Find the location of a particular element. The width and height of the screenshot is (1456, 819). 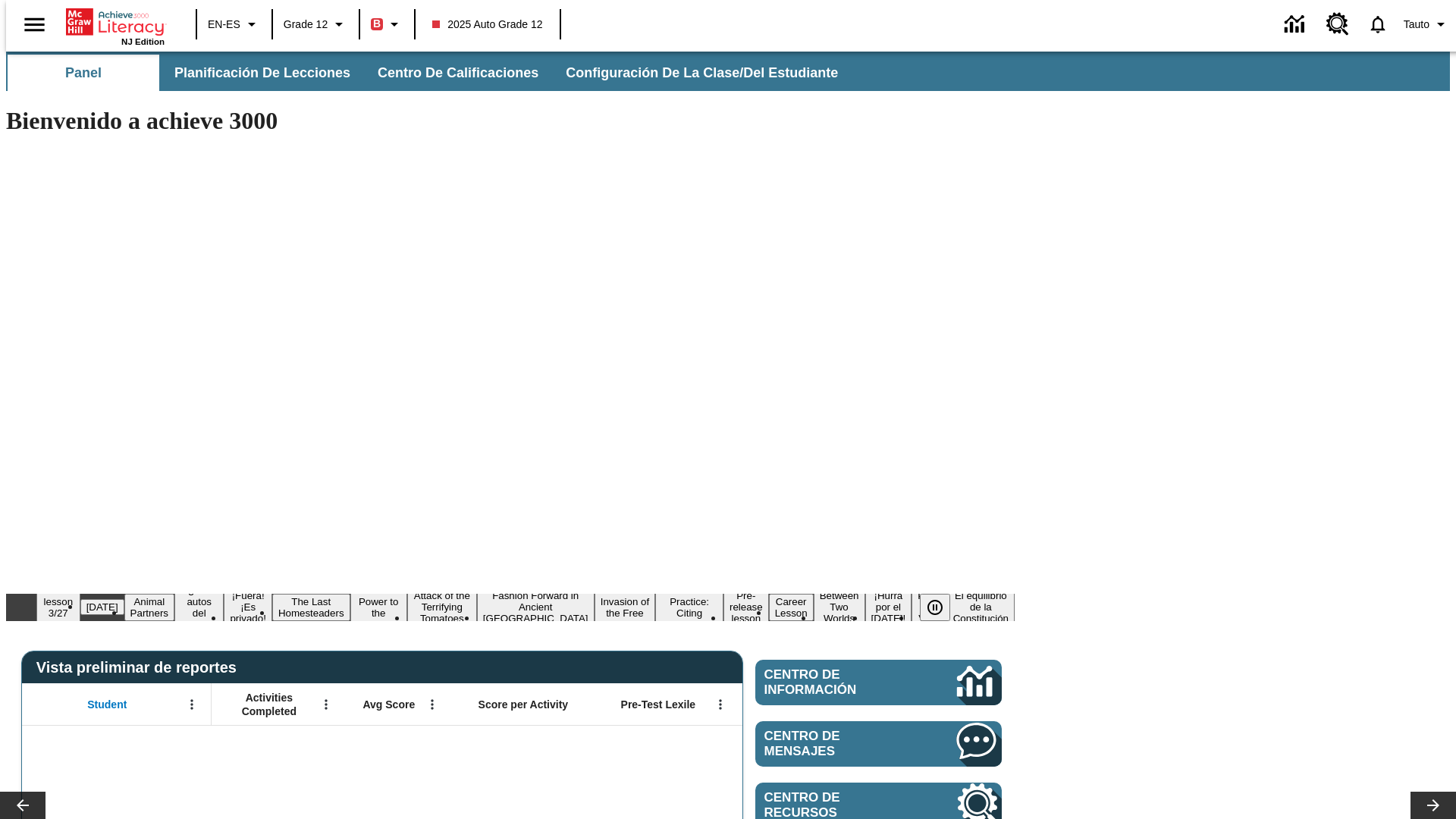

button: Slide 1 Test lesson 3/27 en is located at coordinates (58, 608).